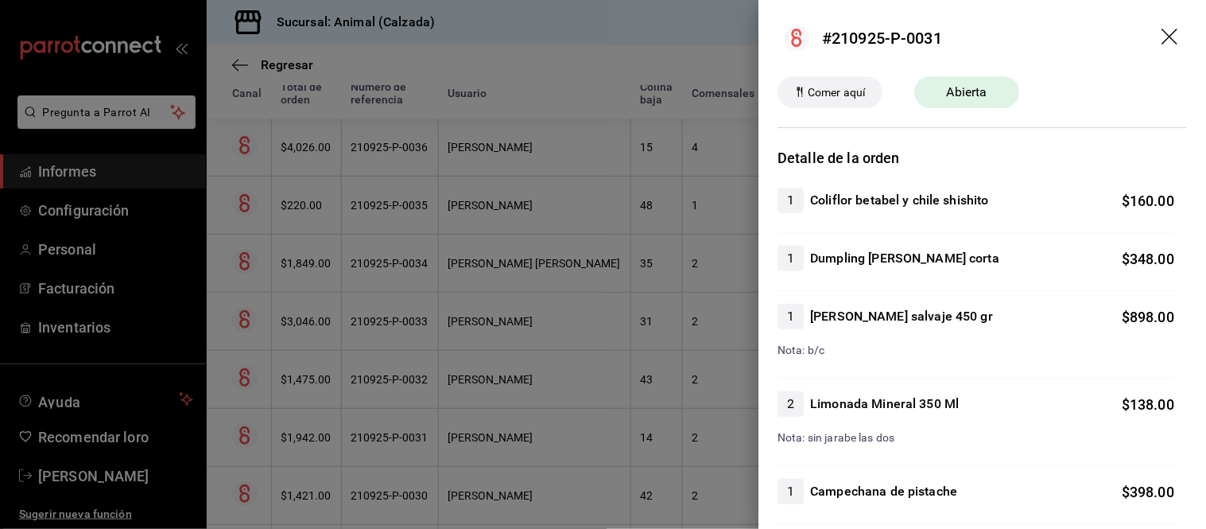 The image size is (1206, 529). I want to click on font: 898.00, so click(1152, 317).